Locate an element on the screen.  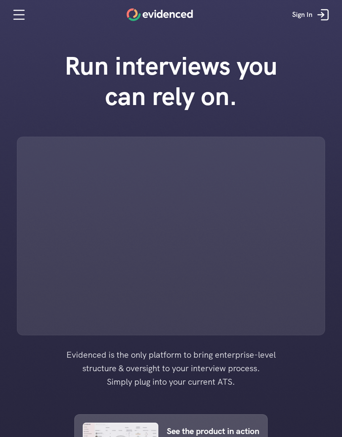
a: Sign In is located at coordinates (311, 15).